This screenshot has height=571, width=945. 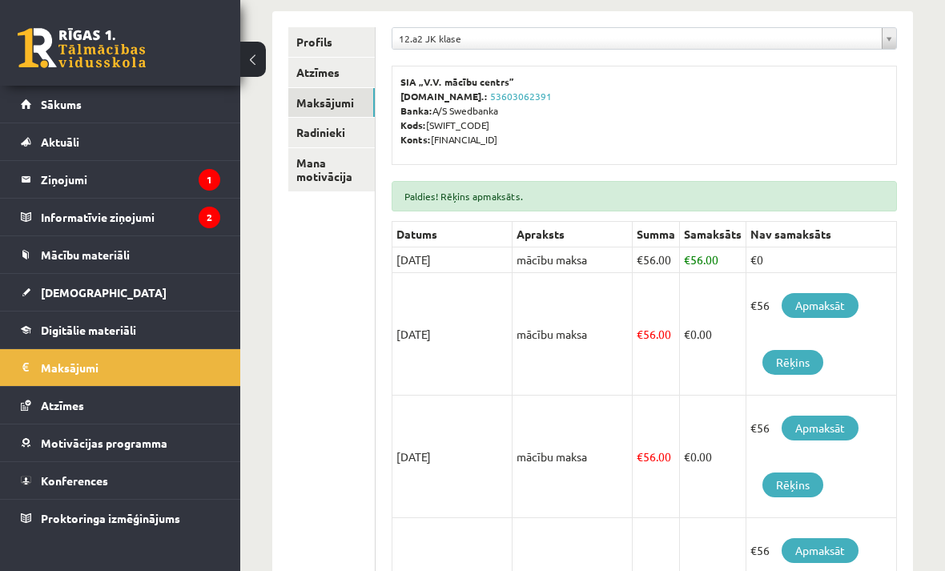 I want to click on b: Kods:, so click(x=413, y=125).